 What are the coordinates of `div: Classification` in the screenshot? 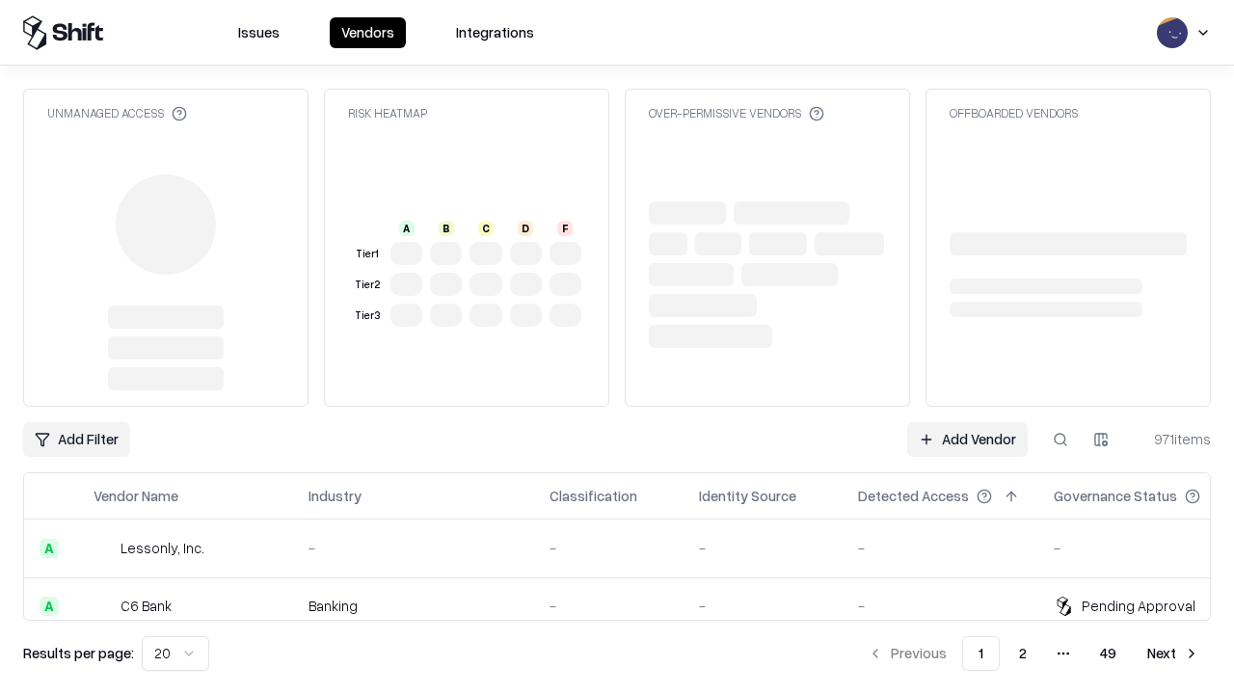 It's located at (593, 496).